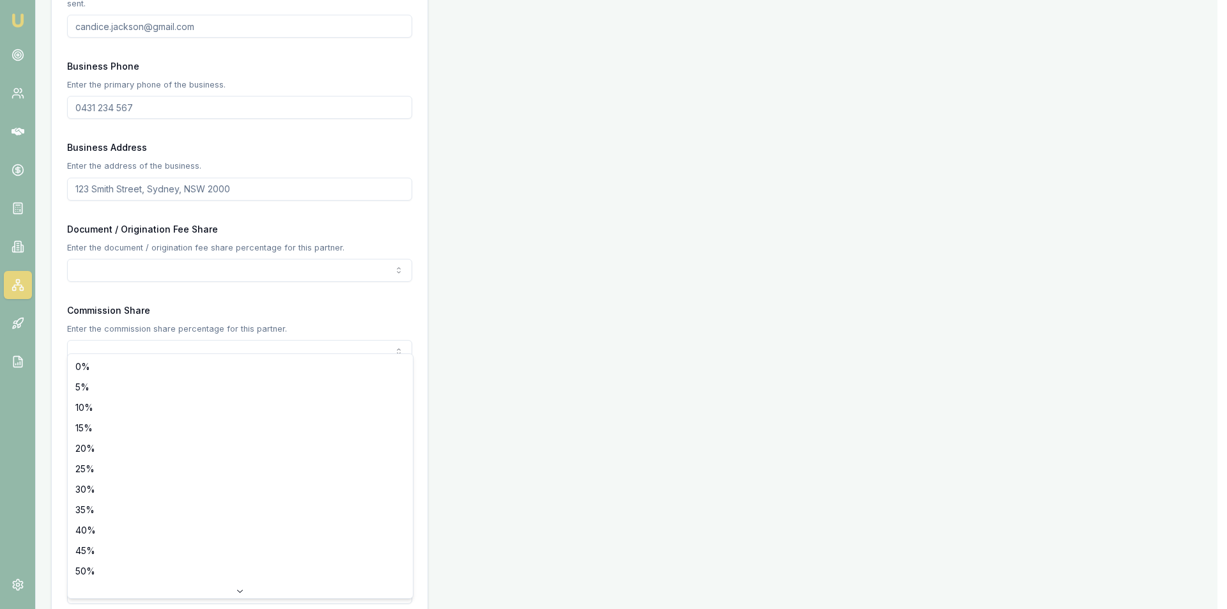 Image resolution: width=1227 pixels, height=609 pixels. What do you see at coordinates (85, 551) in the screenshot?
I see `span: 45 %` at bounding box center [85, 551].